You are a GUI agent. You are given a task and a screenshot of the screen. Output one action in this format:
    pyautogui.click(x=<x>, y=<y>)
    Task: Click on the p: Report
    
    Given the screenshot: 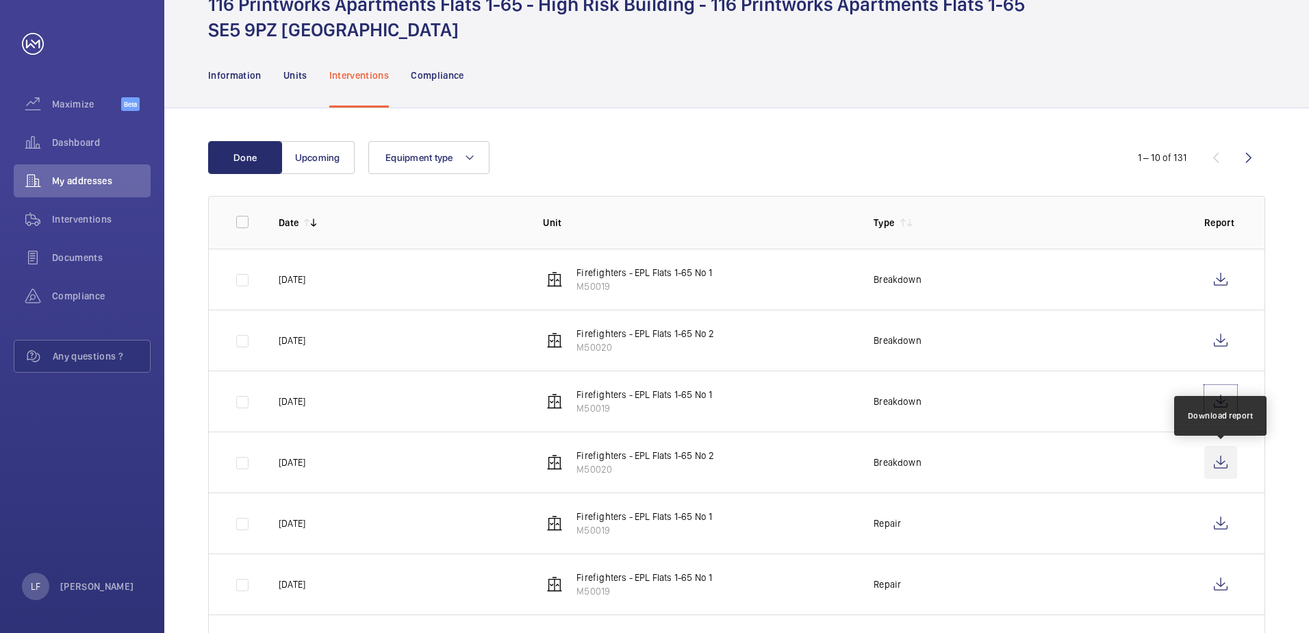 What is the action you would take?
    pyautogui.click(x=1221, y=222)
    